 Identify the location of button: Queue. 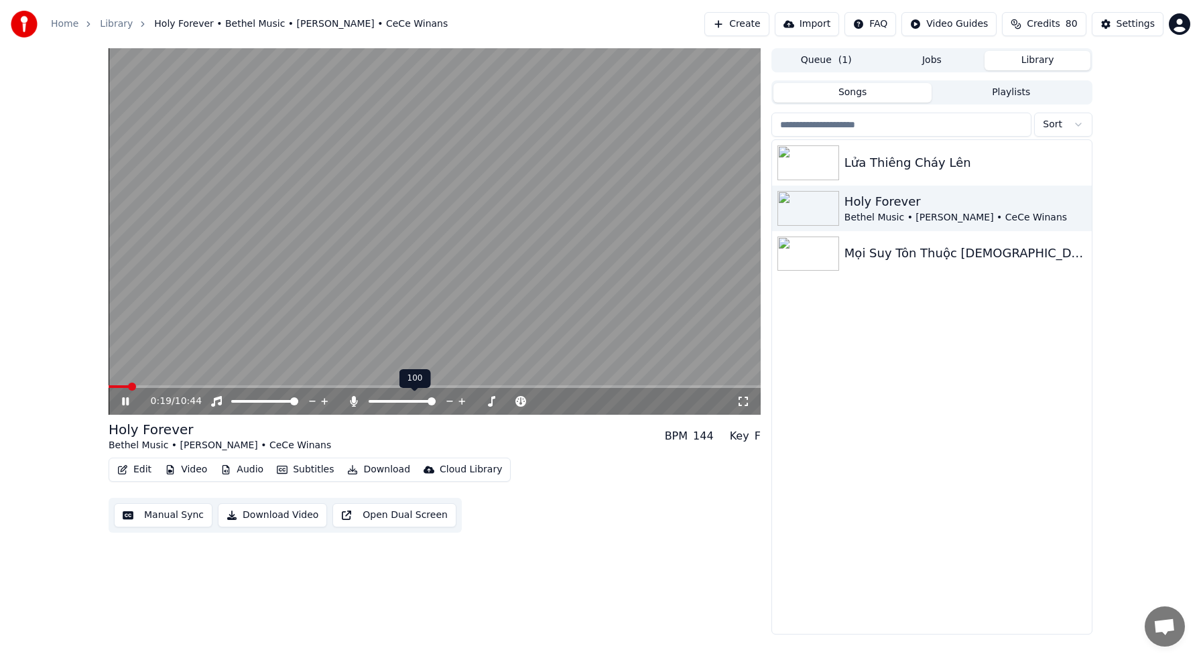
(826, 60).